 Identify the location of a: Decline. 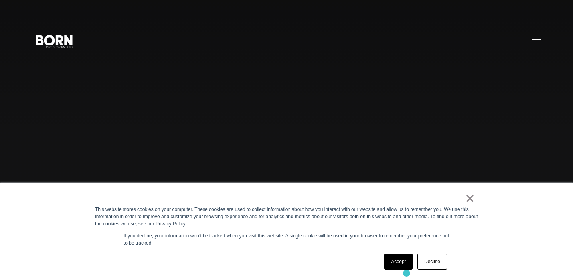
(432, 262).